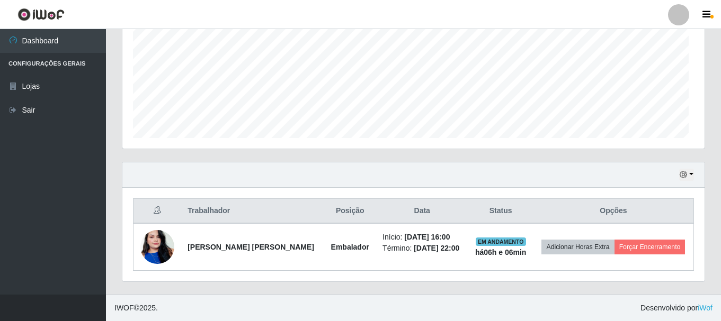  I want to click on a: iWof, so click(705, 308).